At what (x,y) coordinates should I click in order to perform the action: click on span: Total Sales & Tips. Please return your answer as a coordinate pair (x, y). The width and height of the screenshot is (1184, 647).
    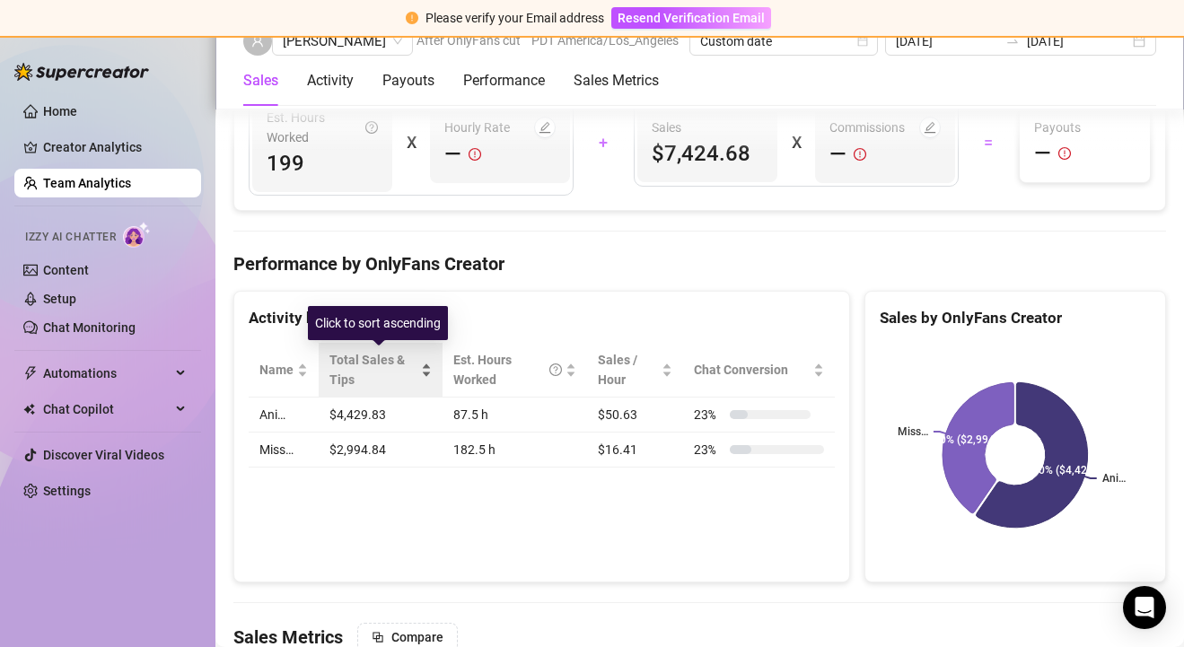
    Looking at the image, I should click on (373, 370).